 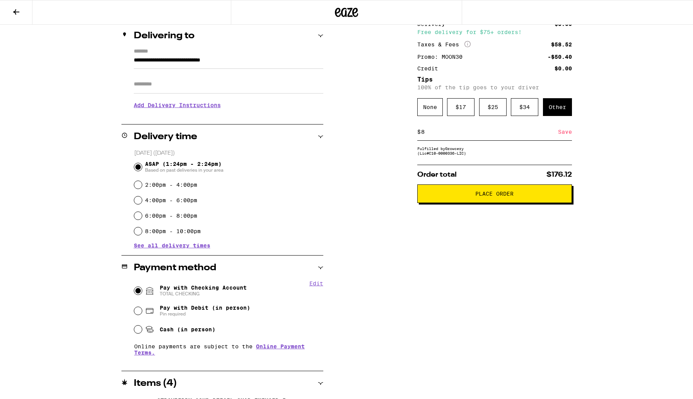 What do you see at coordinates (30, 9) in the screenshot?
I see `span: Hi. Need any help?` at bounding box center [30, 9].